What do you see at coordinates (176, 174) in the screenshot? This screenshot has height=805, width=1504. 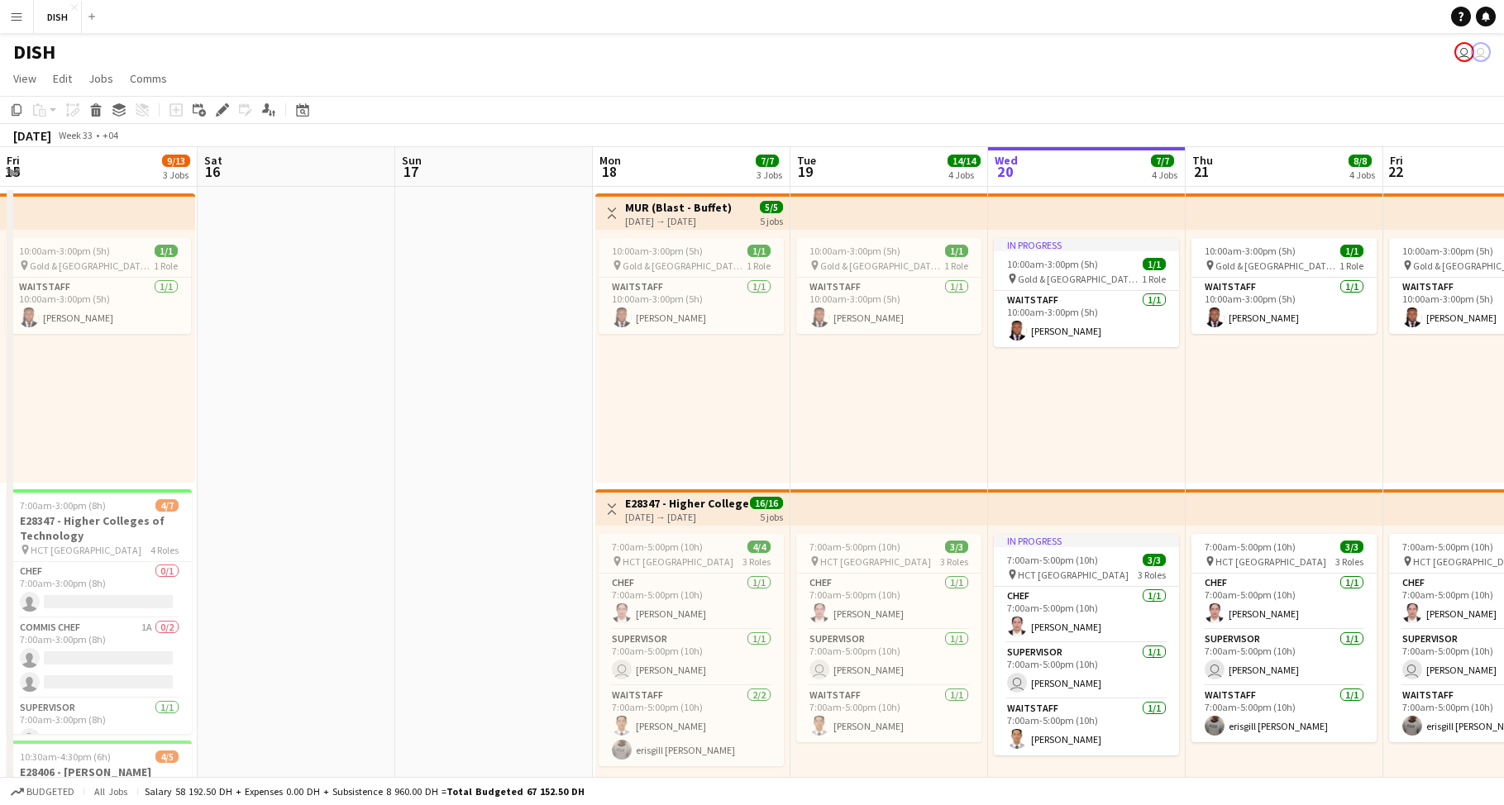 I see `div: 3 Jobs` at bounding box center [176, 174].